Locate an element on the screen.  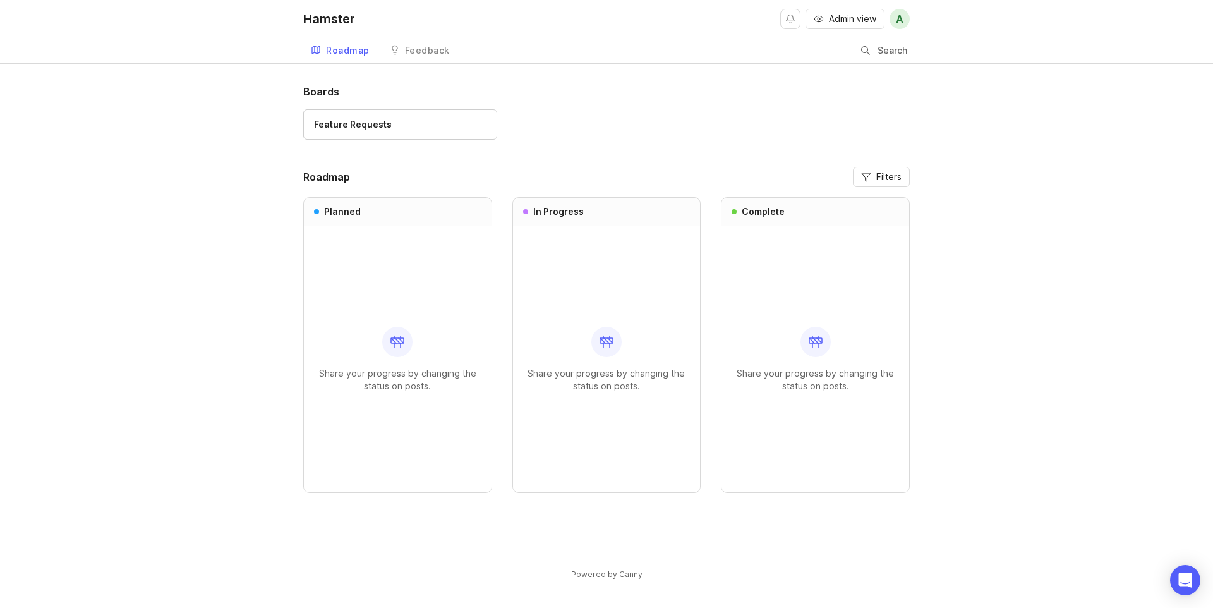
h3: Complete is located at coordinates (763, 212).